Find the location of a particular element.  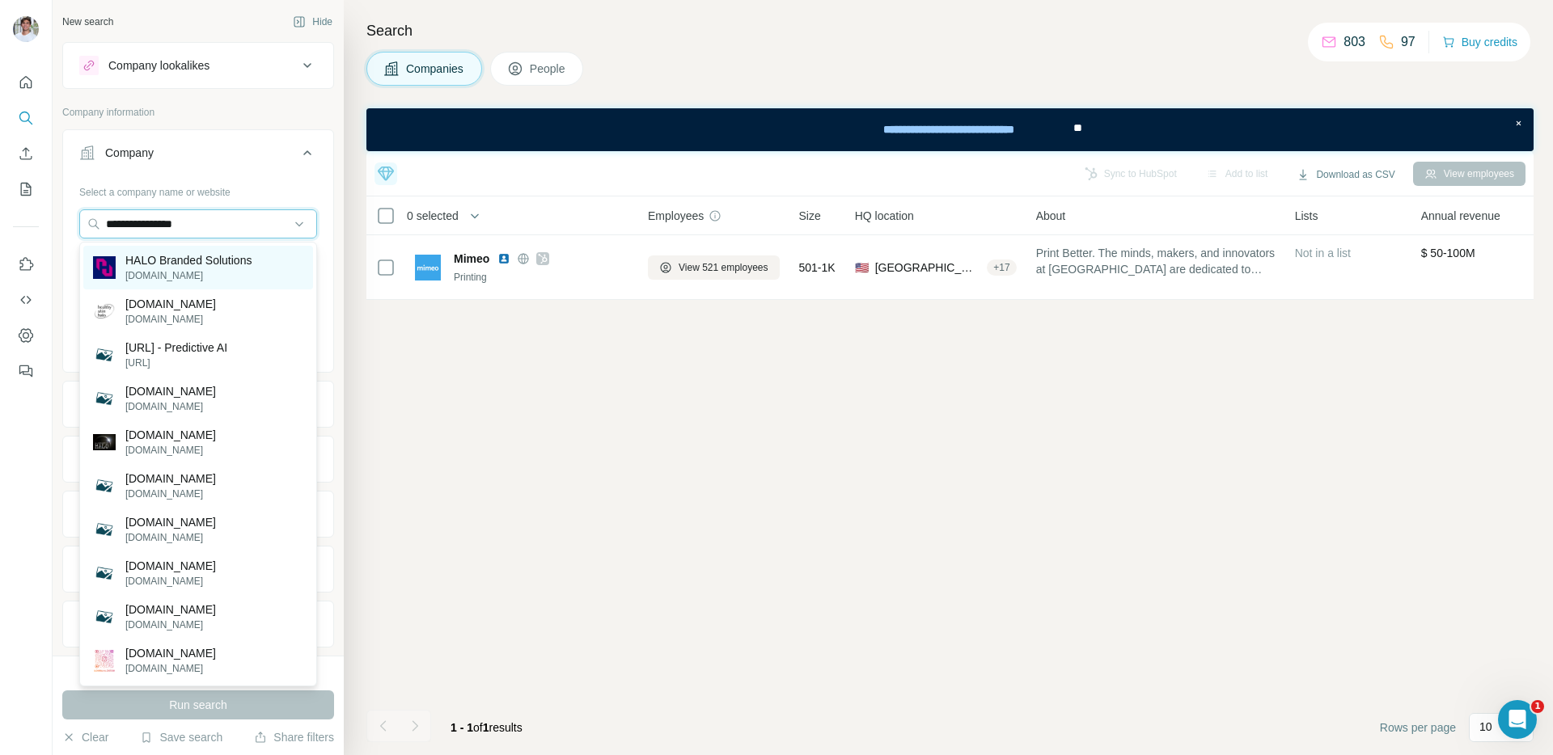

div: New search is located at coordinates (87, 22).